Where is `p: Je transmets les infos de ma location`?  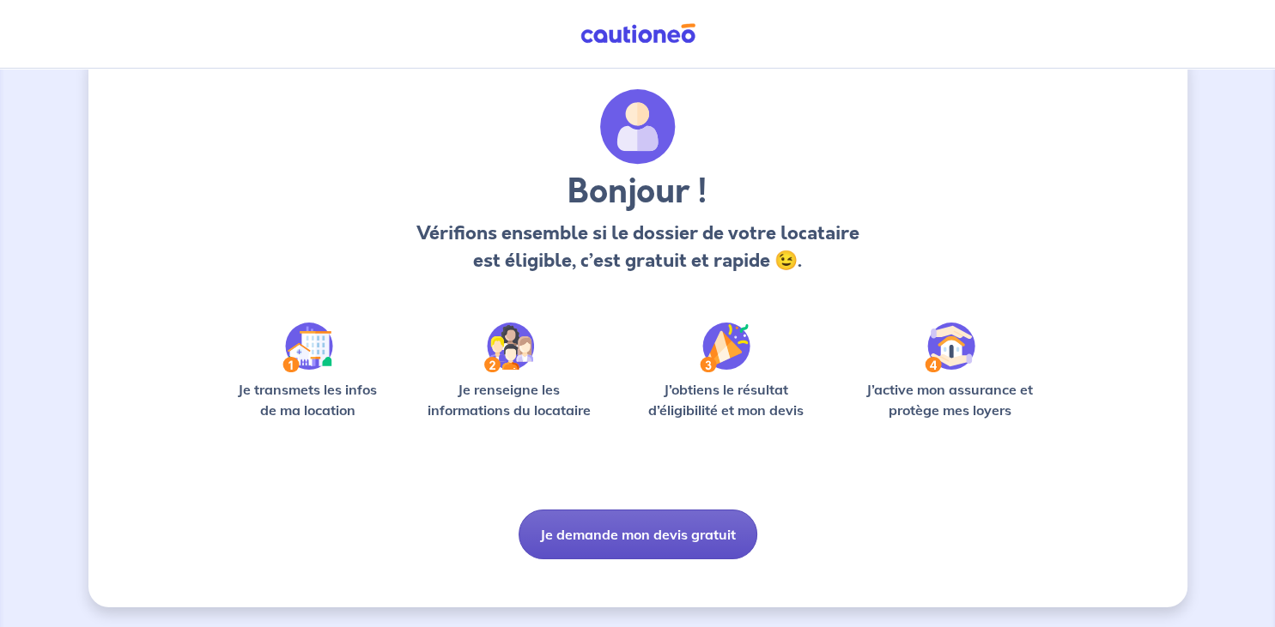
p: Je transmets les infos de ma location is located at coordinates (307, 400).